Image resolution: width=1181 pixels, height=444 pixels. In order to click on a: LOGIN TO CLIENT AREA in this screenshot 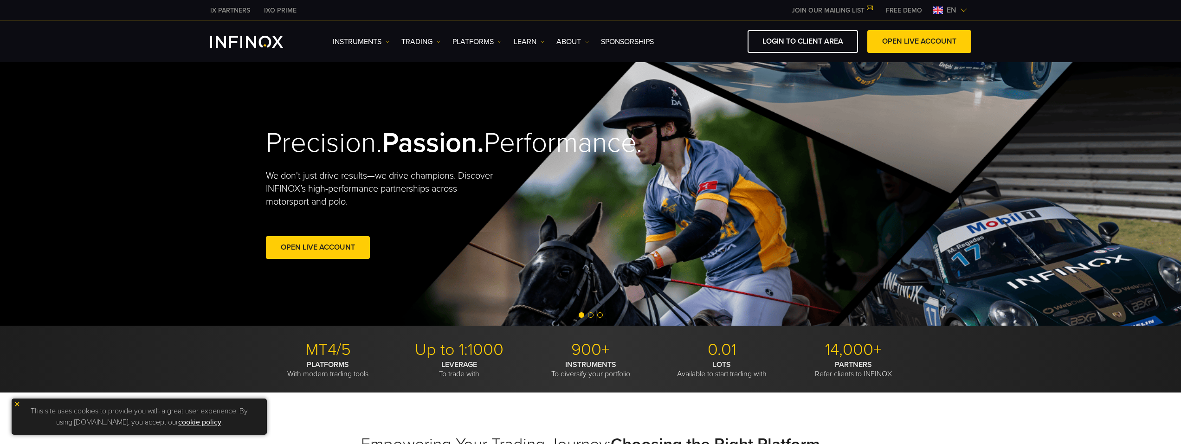, I will do `click(803, 41)`.